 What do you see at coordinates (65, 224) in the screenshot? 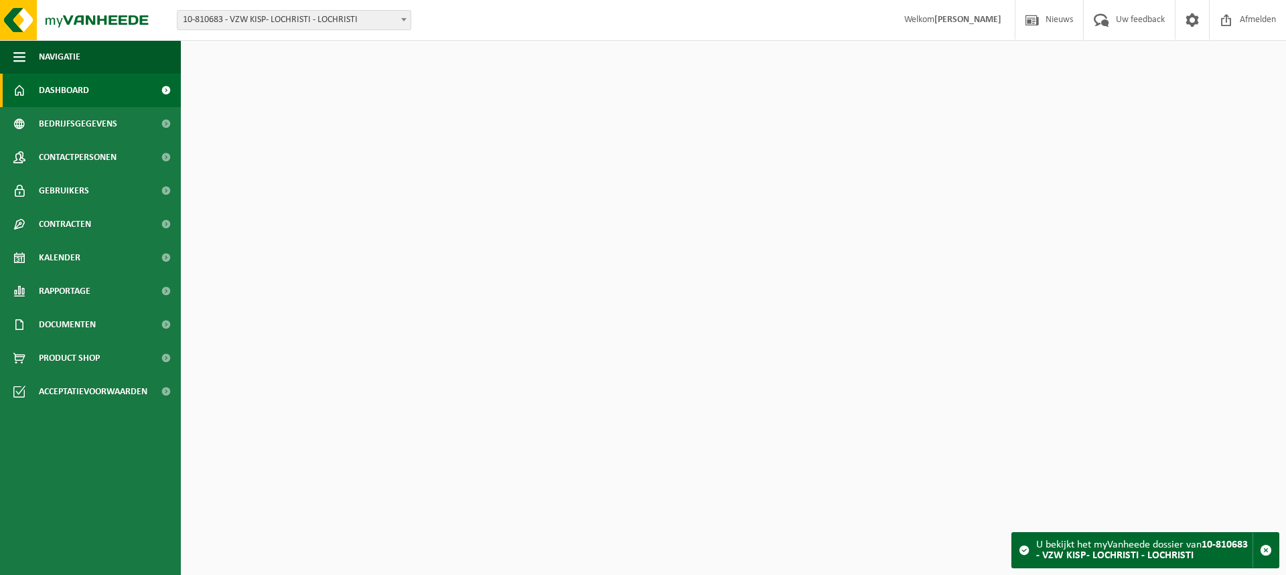
I see `span: Contracten` at bounding box center [65, 224].